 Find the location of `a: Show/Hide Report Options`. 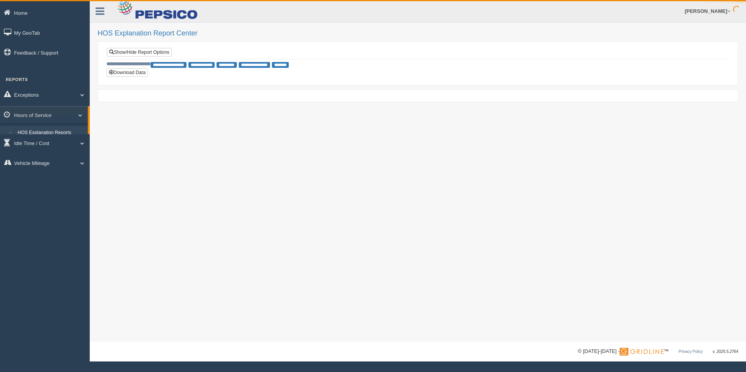

a: Show/Hide Report Options is located at coordinates (139, 52).